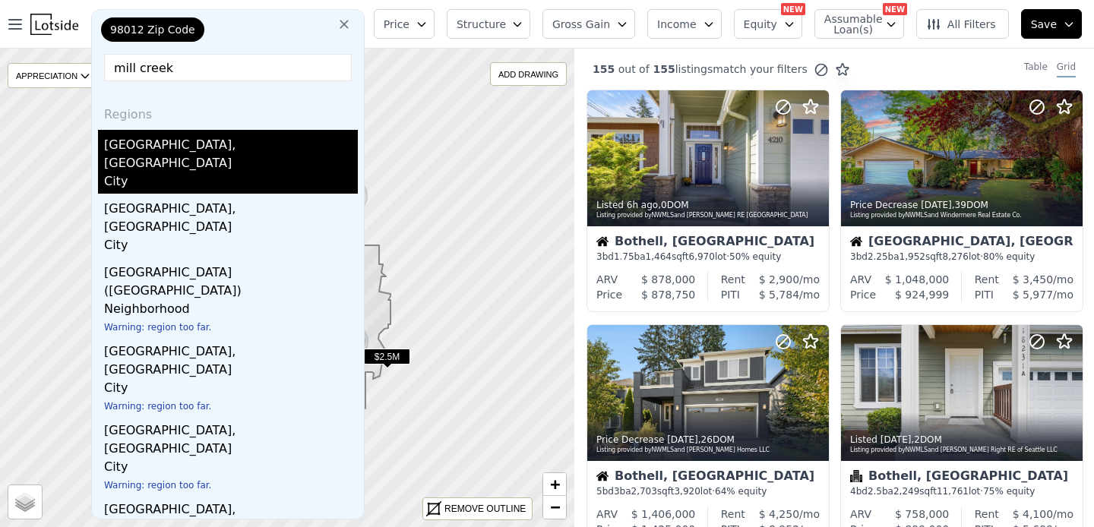 Image resolution: width=1094 pixels, height=527 pixels. What do you see at coordinates (768, 24) in the screenshot?
I see `button: Equity` at bounding box center [768, 24].